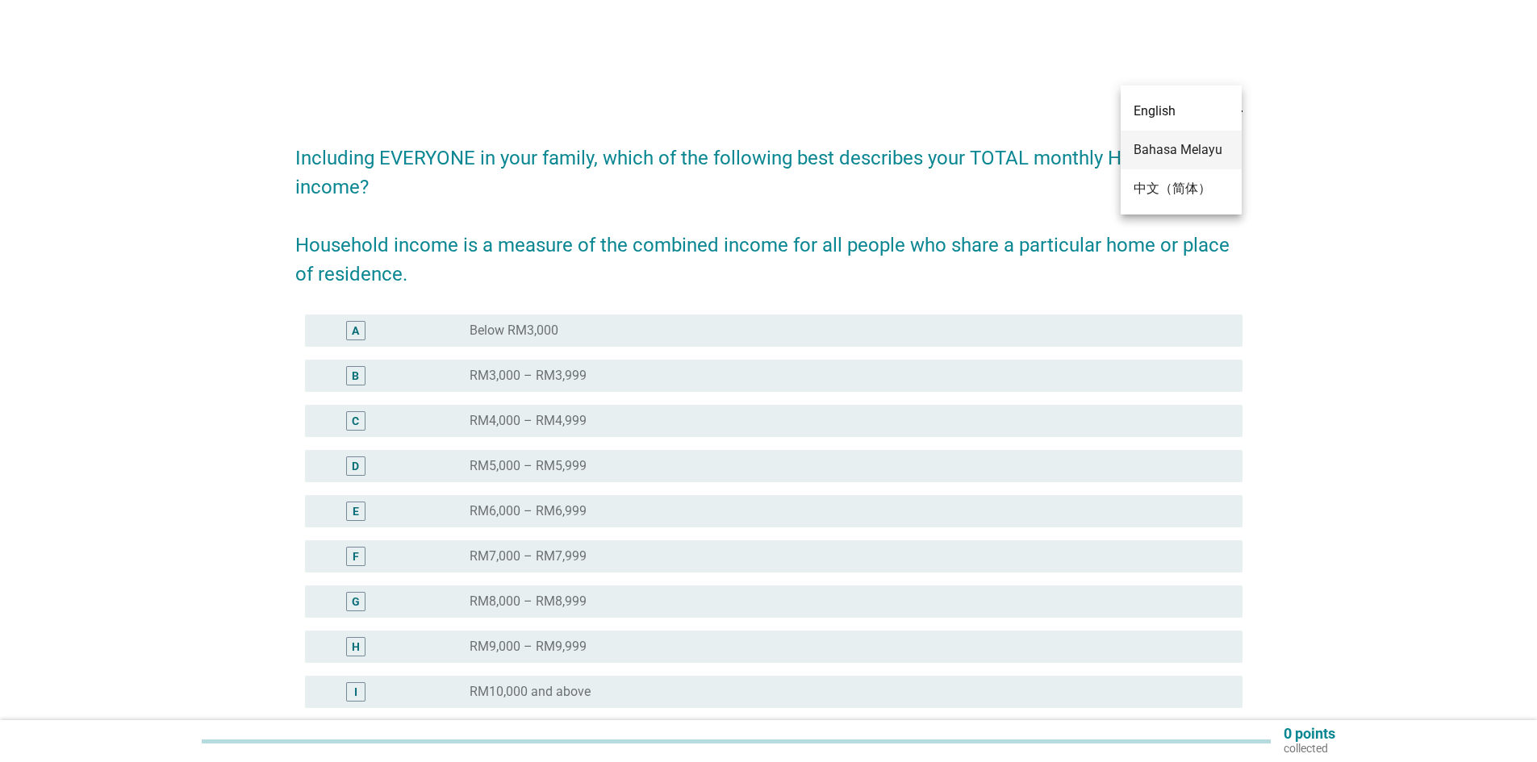 Image resolution: width=1537 pixels, height=762 pixels. I want to click on div: D, so click(355, 466).